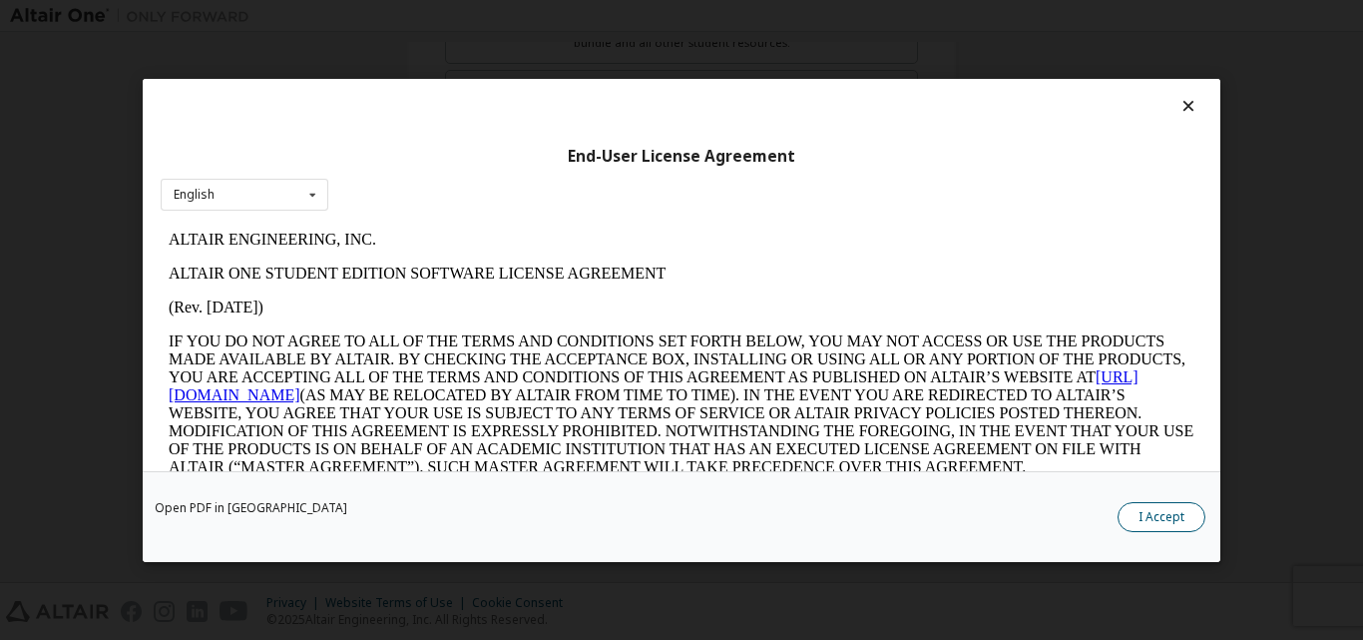  Describe the element at coordinates (521, 17) in the screenshot. I see `p: ALTAIR ENGINEERING, INC.` at that location.